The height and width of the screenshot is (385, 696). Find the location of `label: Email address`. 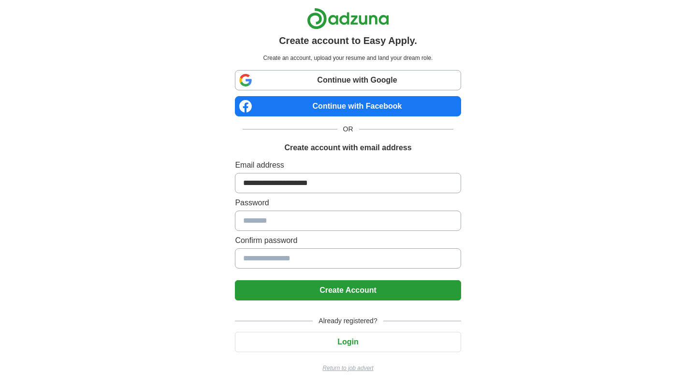

label: Email address is located at coordinates (348, 165).